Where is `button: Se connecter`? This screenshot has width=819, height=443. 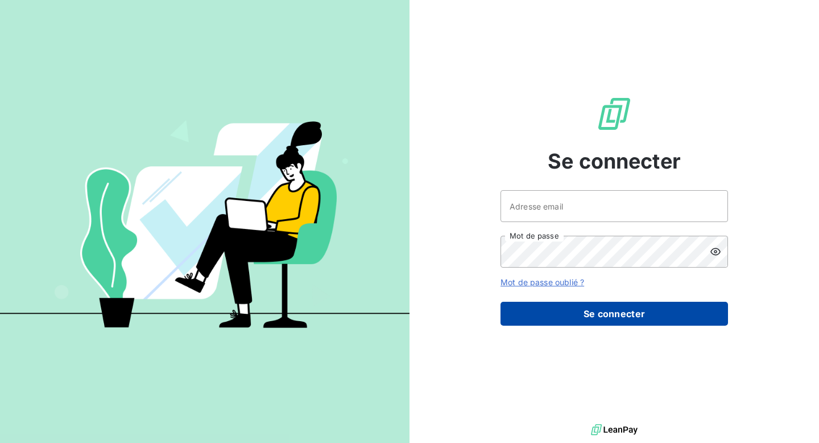 button: Se connecter is located at coordinates (615, 314).